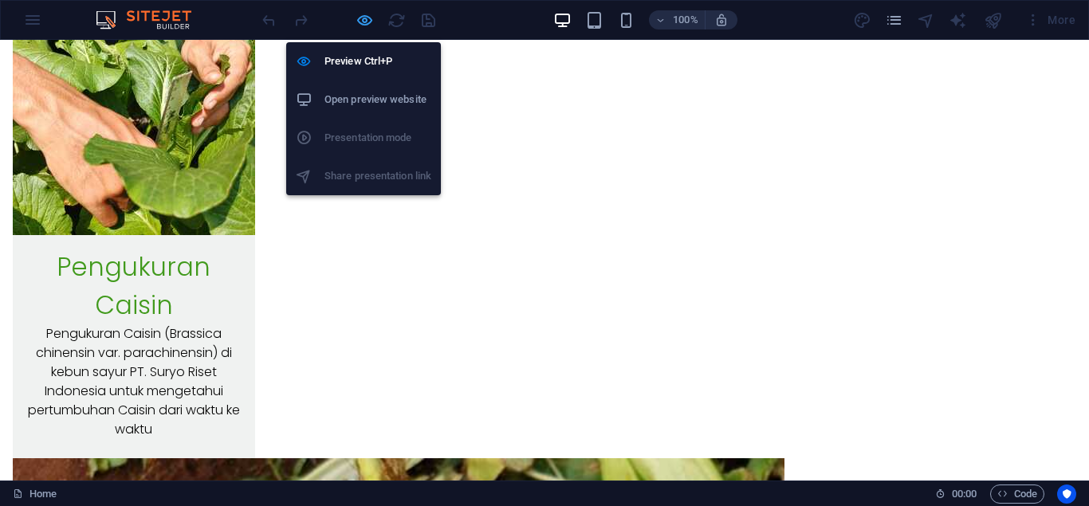  Describe the element at coordinates (894, 20) in the screenshot. I see `button: pages` at that location.